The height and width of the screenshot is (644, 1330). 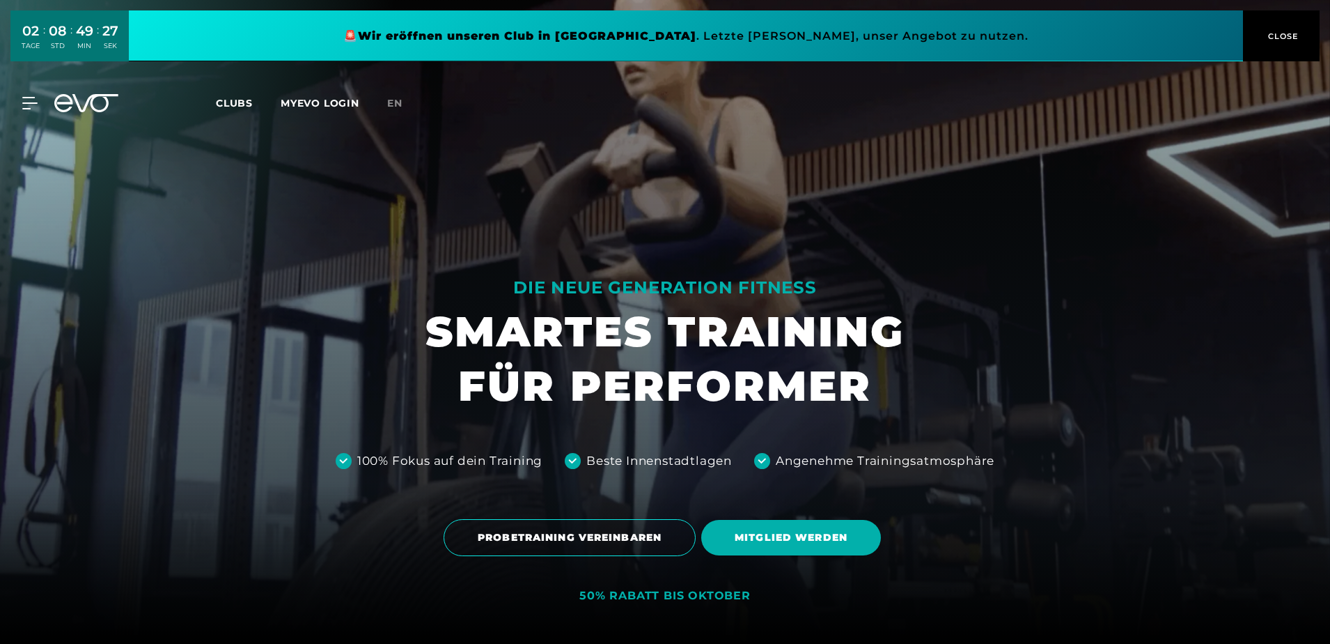 I want to click on a: MITGLIED WERDEN, so click(x=794, y=537).